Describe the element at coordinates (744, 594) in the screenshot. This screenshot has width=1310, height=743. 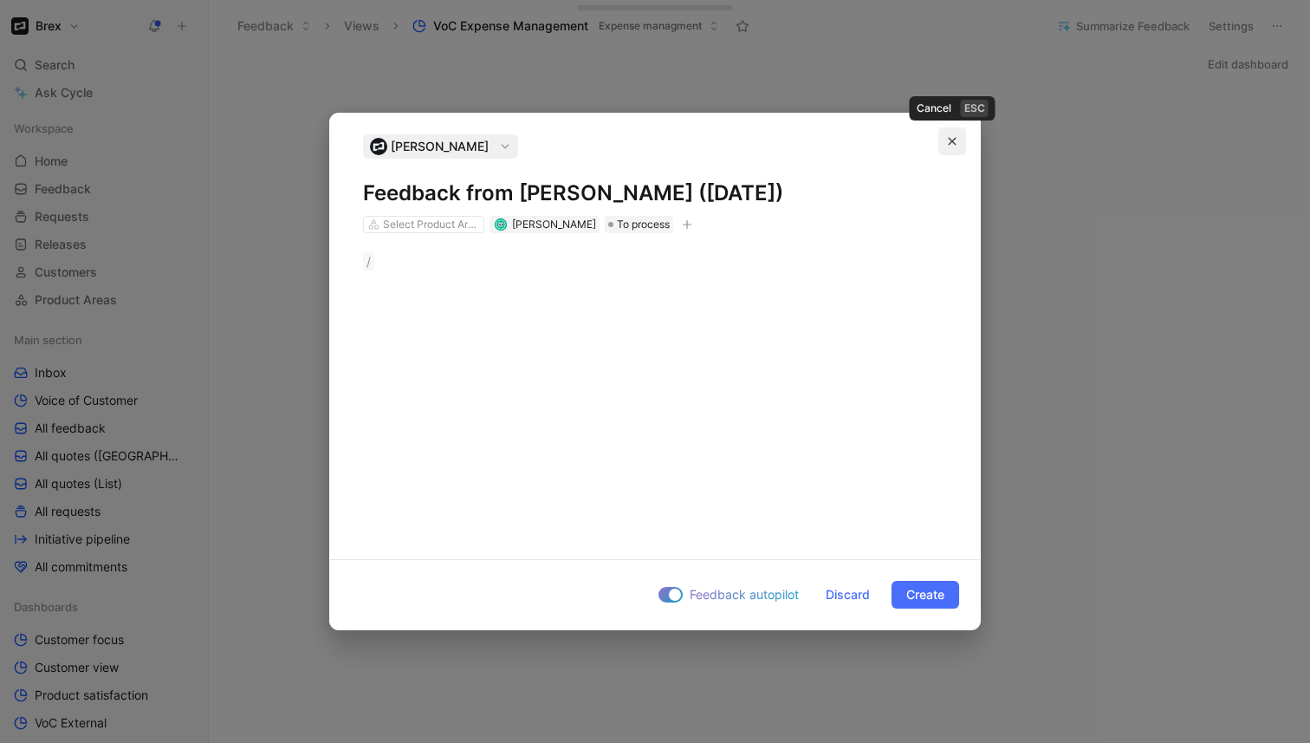
I see `span: Feedback autopilot` at that location.